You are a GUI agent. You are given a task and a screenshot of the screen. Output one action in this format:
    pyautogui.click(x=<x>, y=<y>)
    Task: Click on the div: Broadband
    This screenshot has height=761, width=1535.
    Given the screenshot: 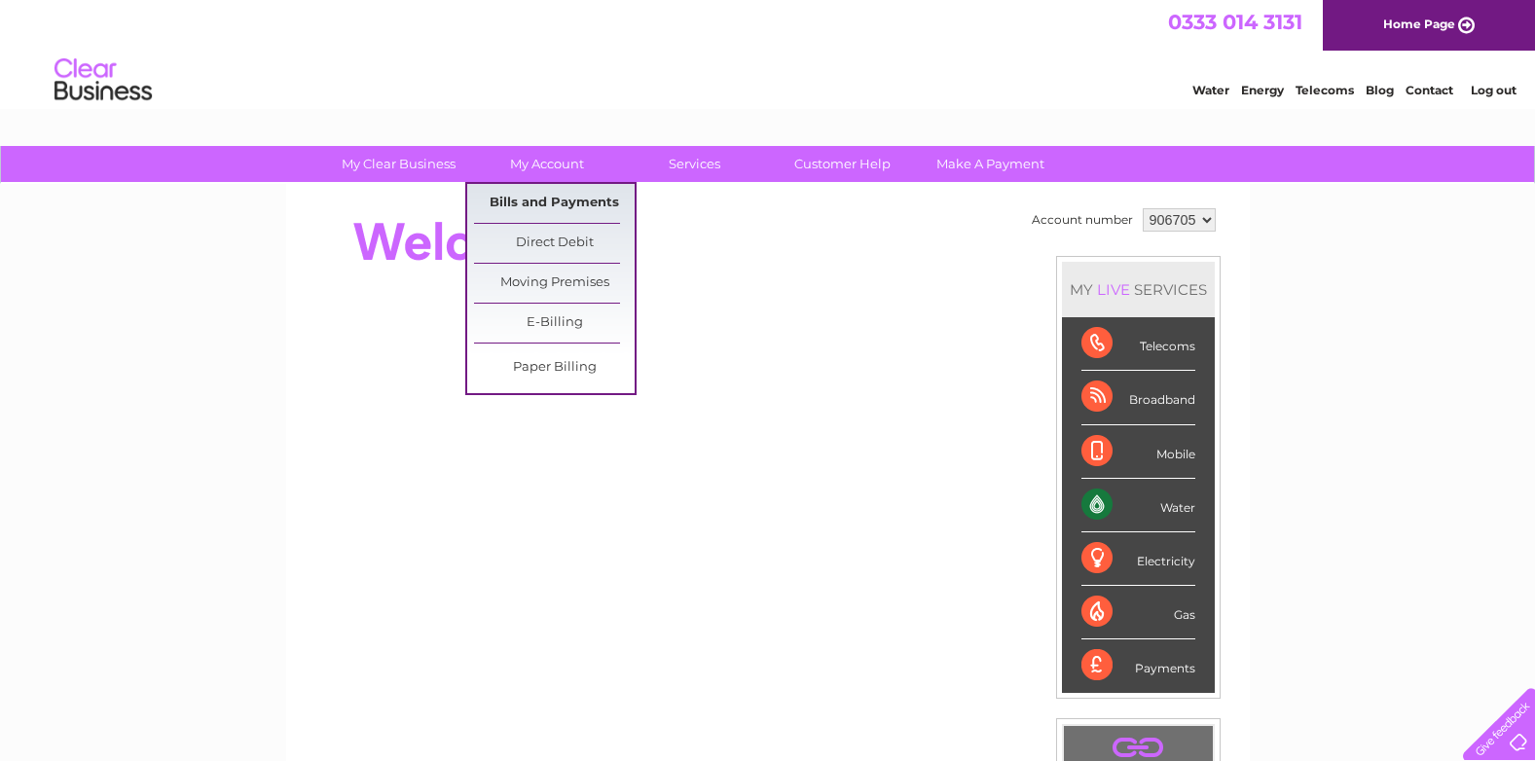 What is the action you would take?
    pyautogui.click(x=1138, y=397)
    